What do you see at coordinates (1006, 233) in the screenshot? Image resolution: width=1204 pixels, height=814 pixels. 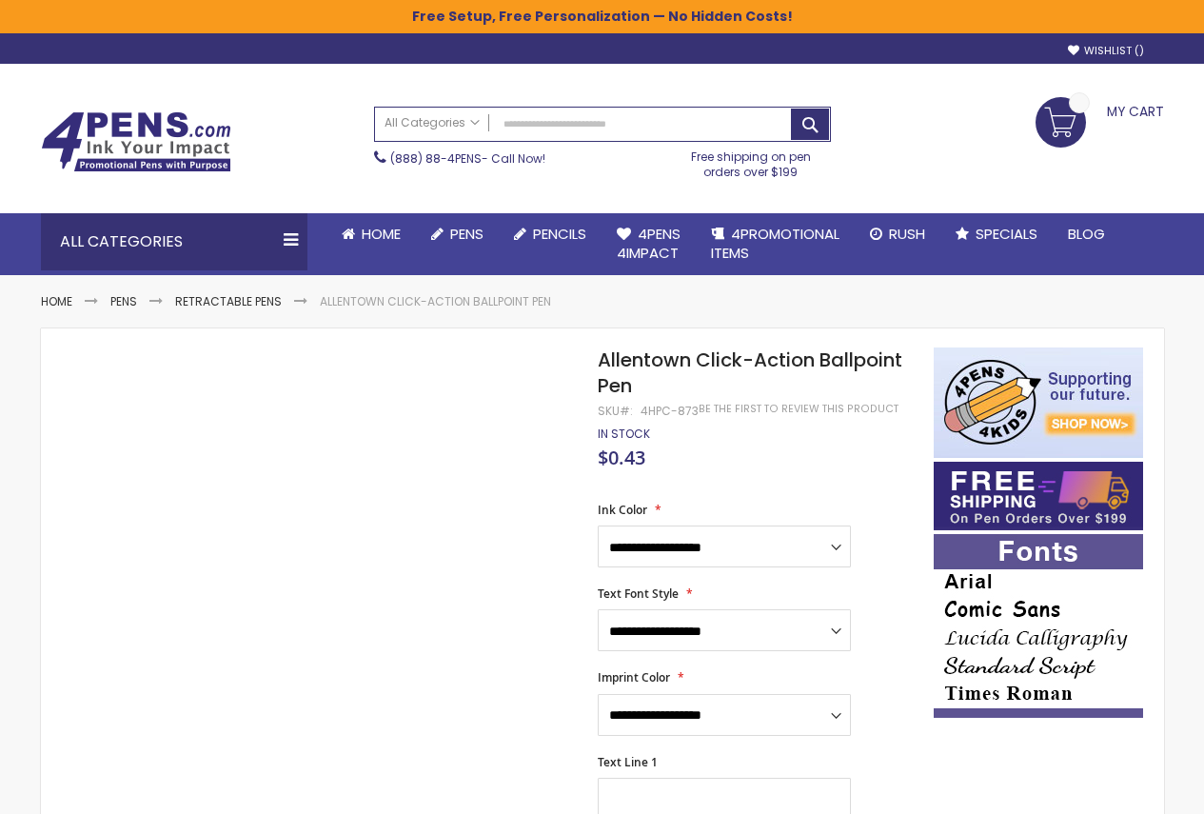 I see `span: Specials` at bounding box center [1006, 233].